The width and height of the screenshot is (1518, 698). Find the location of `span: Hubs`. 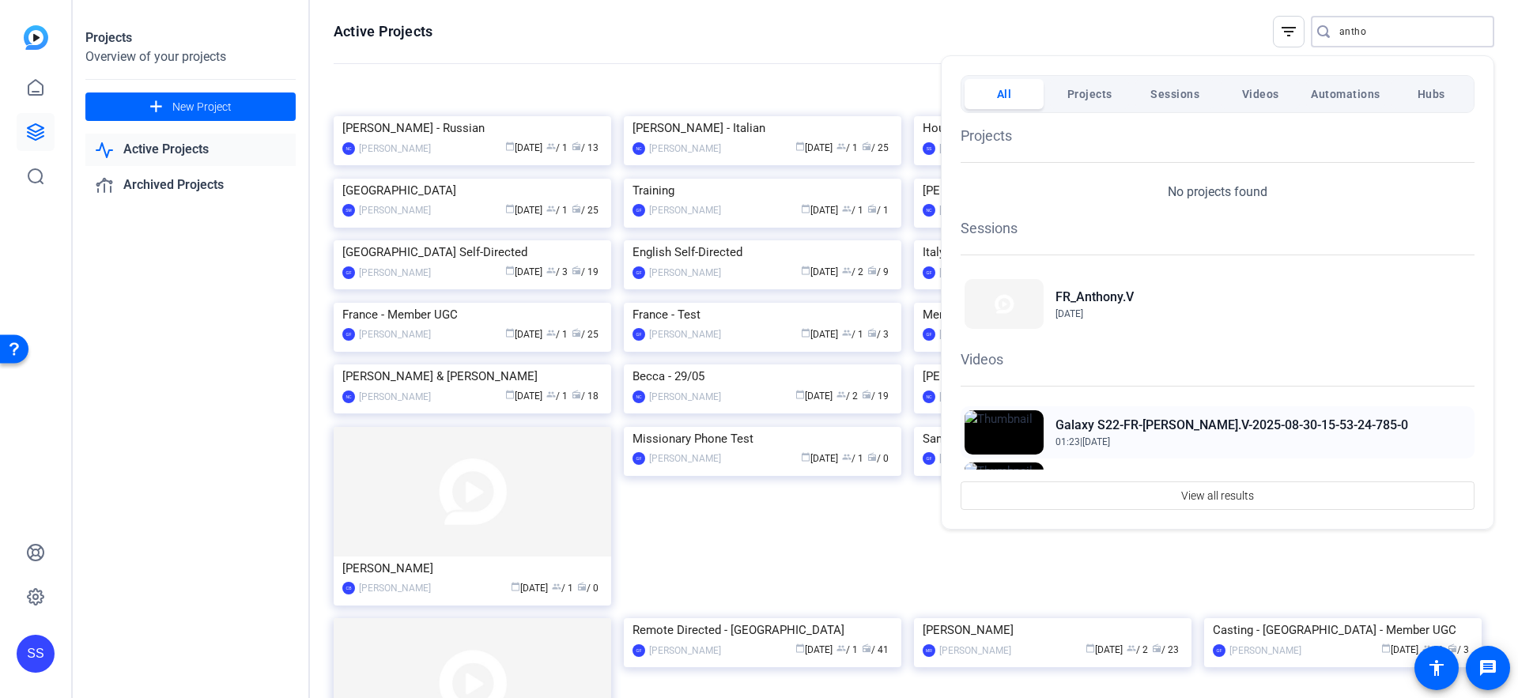

span: Hubs is located at coordinates (1431, 94).